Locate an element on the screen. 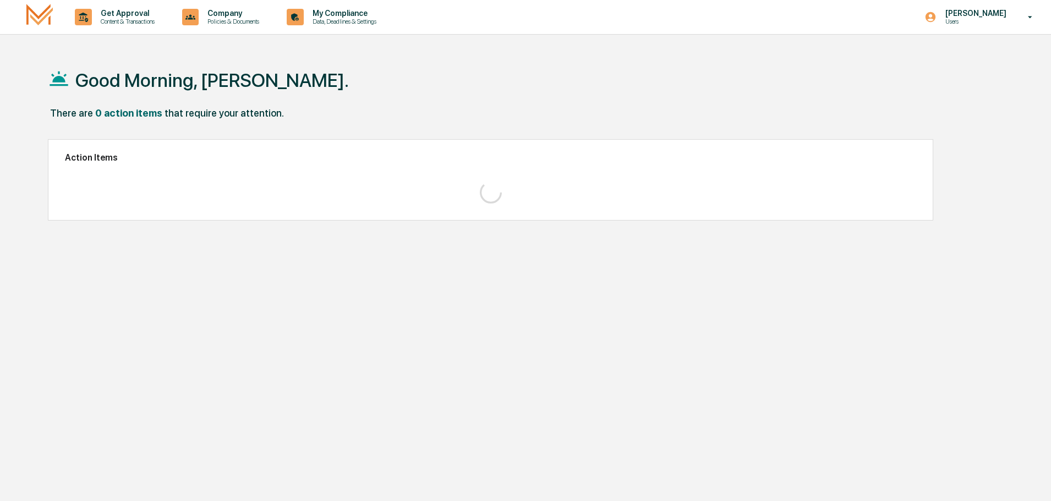 The width and height of the screenshot is (1051, 501). p: Policies & Documents is located at coordinates (232, 21).